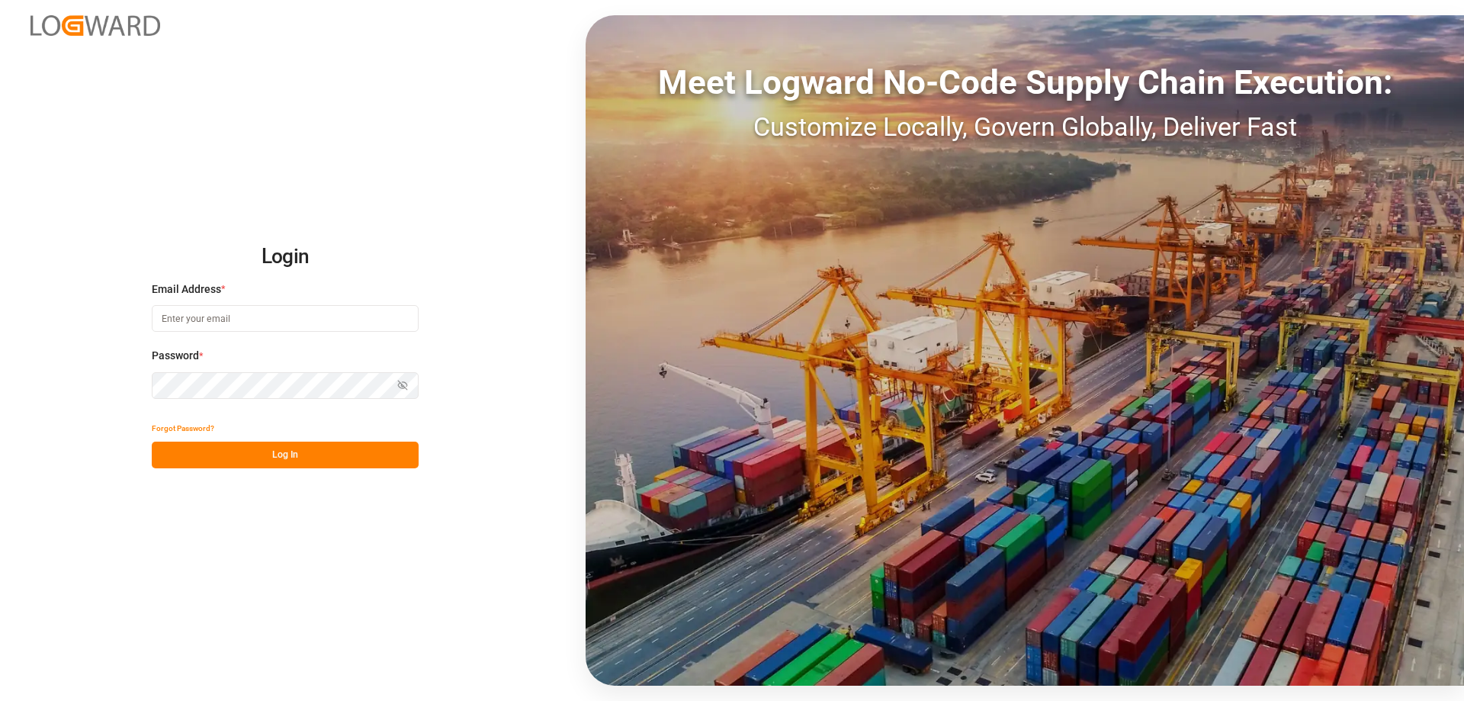 Image resolution: width=1464 pixels, height=701 pixels. I want to click on input: Enter your email, so click(285, 318).